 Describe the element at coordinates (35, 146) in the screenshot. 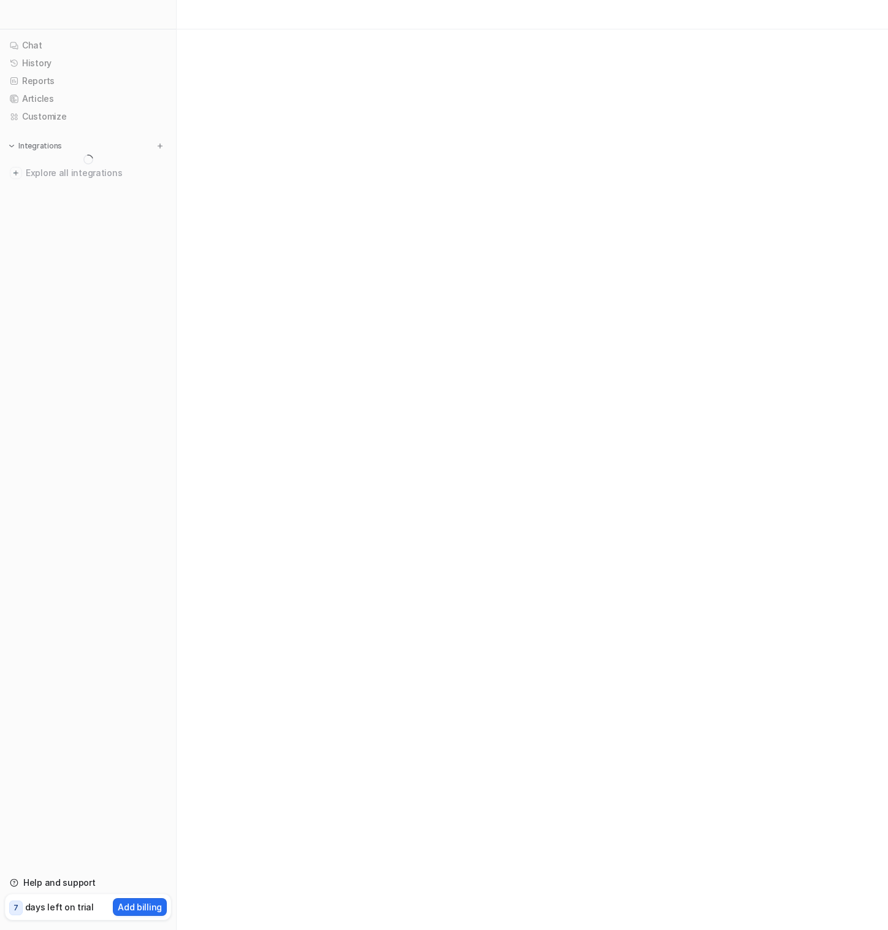

I see `button: Integrations` at that location.